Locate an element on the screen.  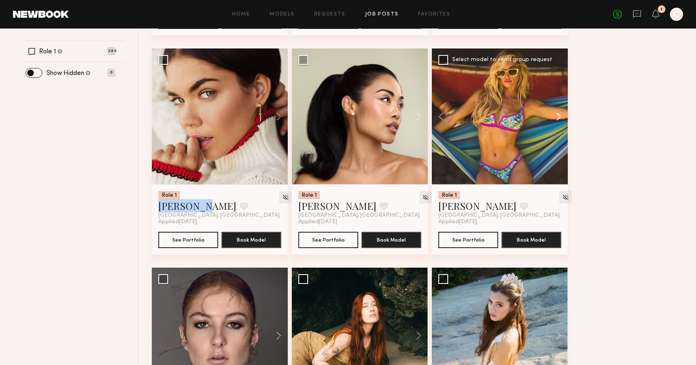
a: Models is located at coordinates (282, 14).